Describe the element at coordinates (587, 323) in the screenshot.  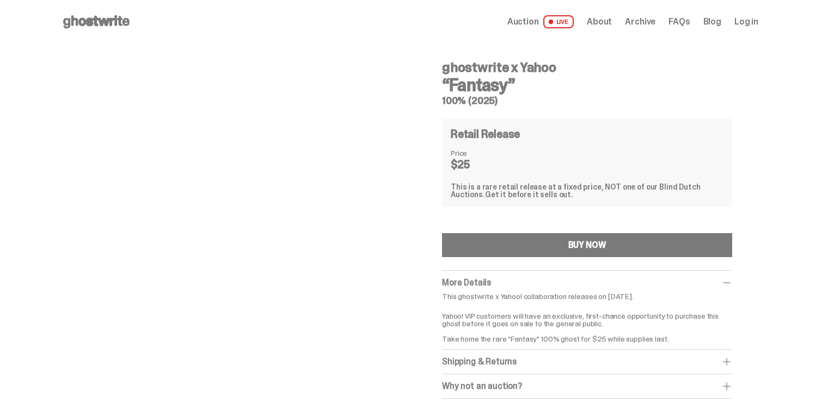
I see `p: Yahoo! VIP customers will have an exclusive, first-chance opportunity to purchase this ghost befo...` at that location.